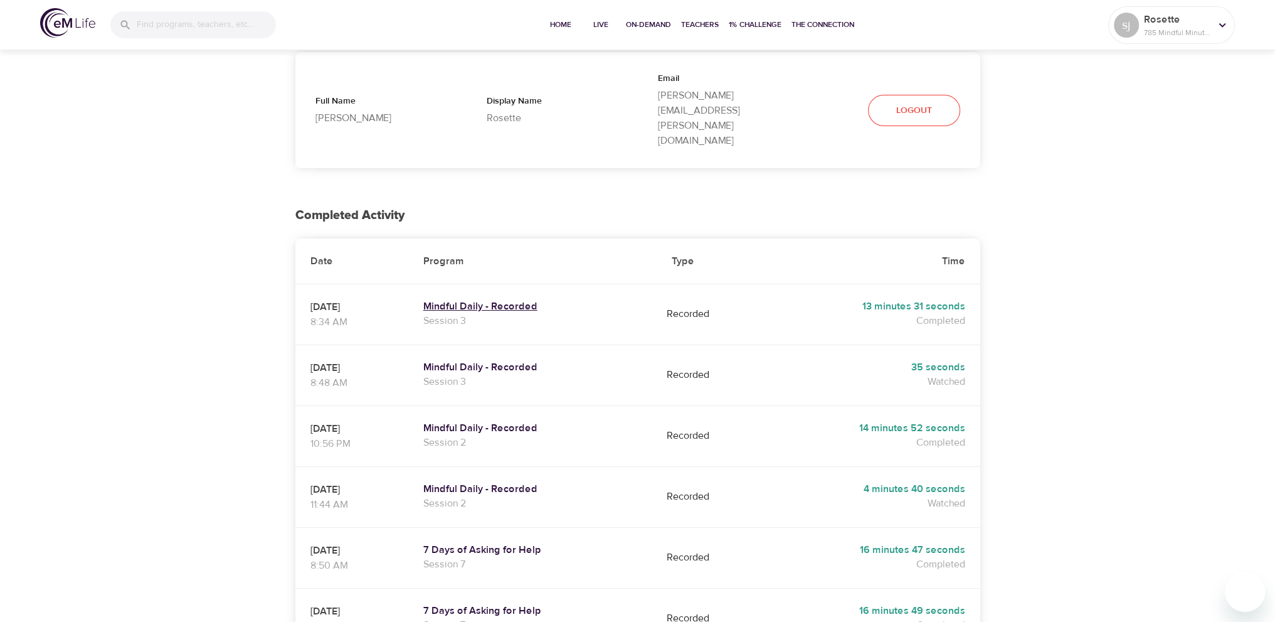 This screenshot has width=1275, height=622. Describe the element at coordinates (700, 24) in the screenshot. I see `span: Teachers` at that location.